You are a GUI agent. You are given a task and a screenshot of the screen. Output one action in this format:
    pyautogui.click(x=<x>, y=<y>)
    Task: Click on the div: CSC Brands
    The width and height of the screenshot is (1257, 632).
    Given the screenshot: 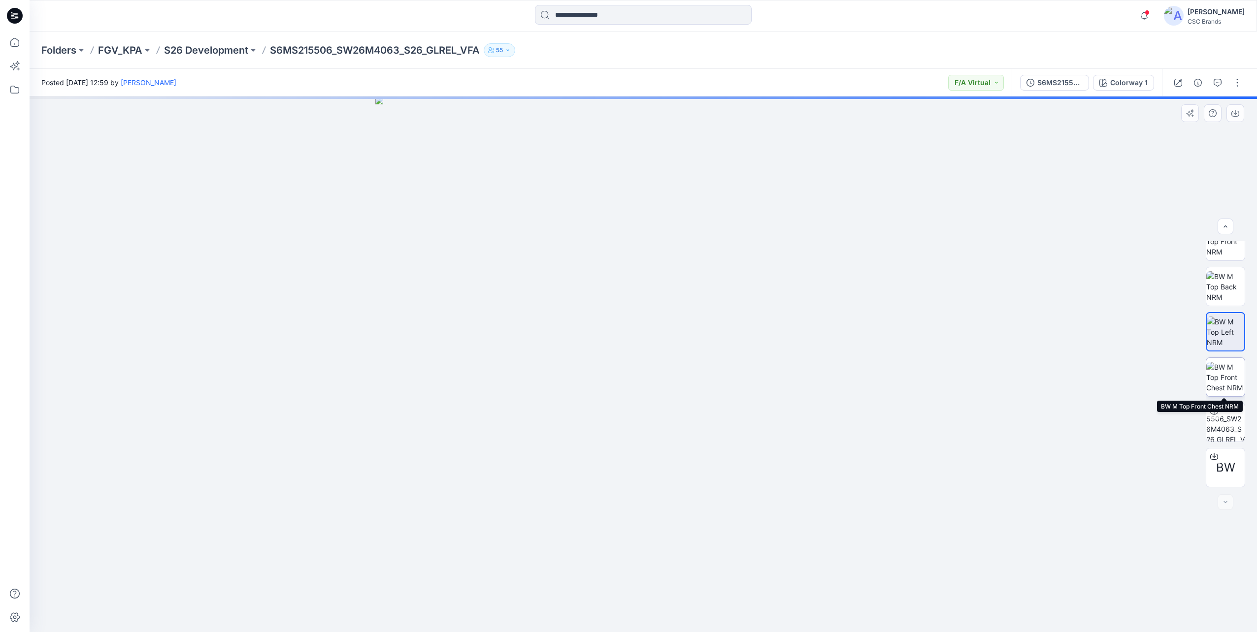 What is the action you would take?
    pyautogui.click(x=1216, y=21)
    